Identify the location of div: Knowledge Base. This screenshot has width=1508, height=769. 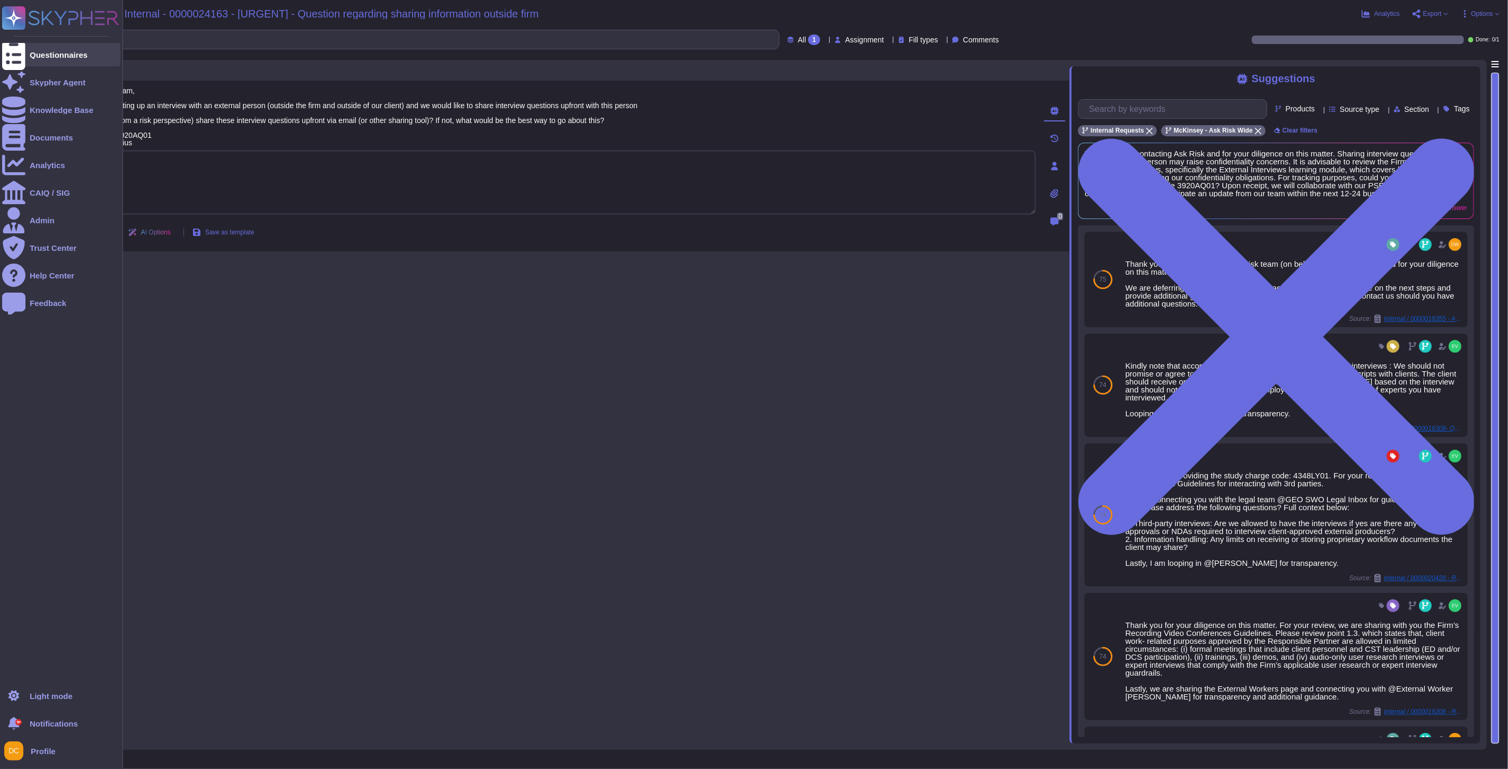
(62, 110).